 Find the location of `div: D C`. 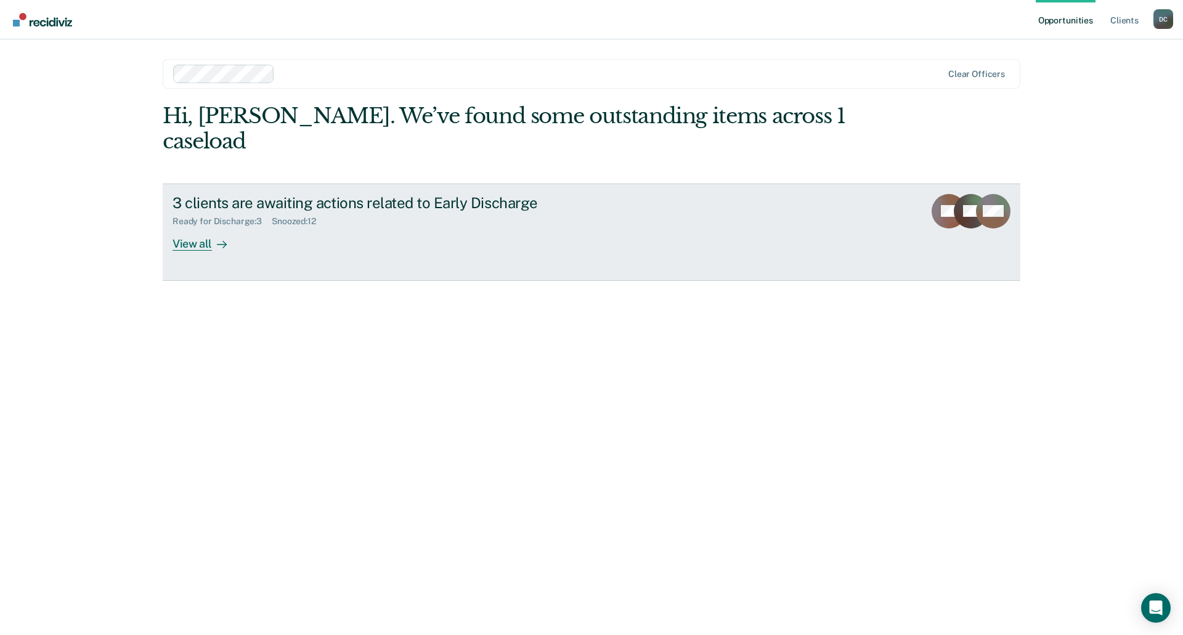

div: D C is located at coordinates (1163, 19).